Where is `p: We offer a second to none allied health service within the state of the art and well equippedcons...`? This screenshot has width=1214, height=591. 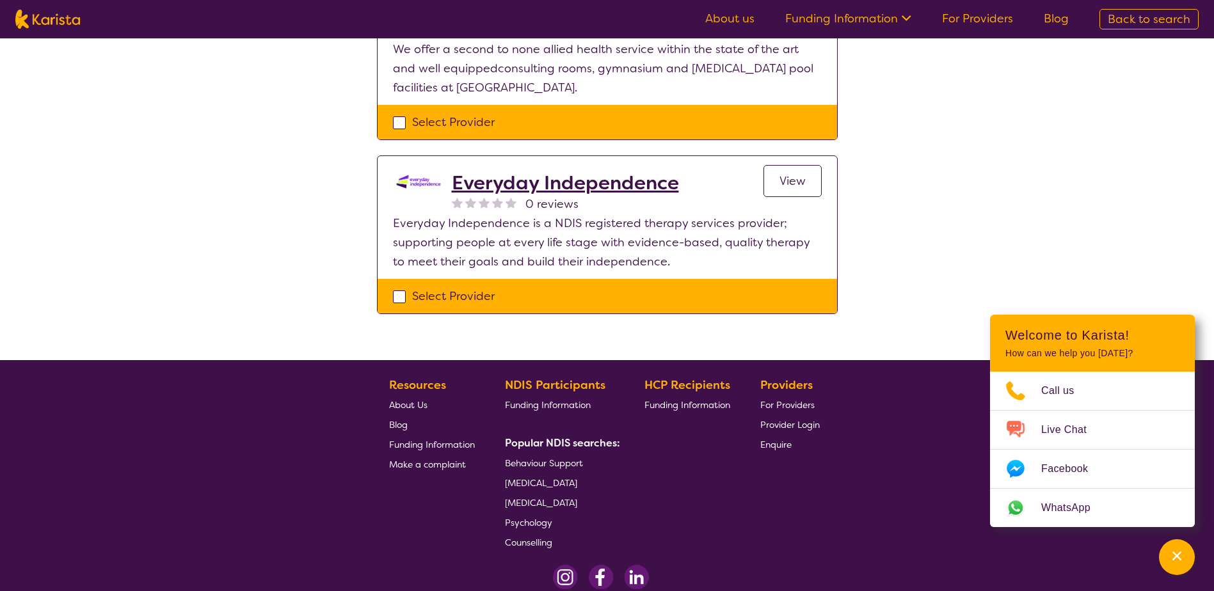 p: We offer a second to none allied health service within the state of the art and well equippedcons... is located at coordinates (607, 68).